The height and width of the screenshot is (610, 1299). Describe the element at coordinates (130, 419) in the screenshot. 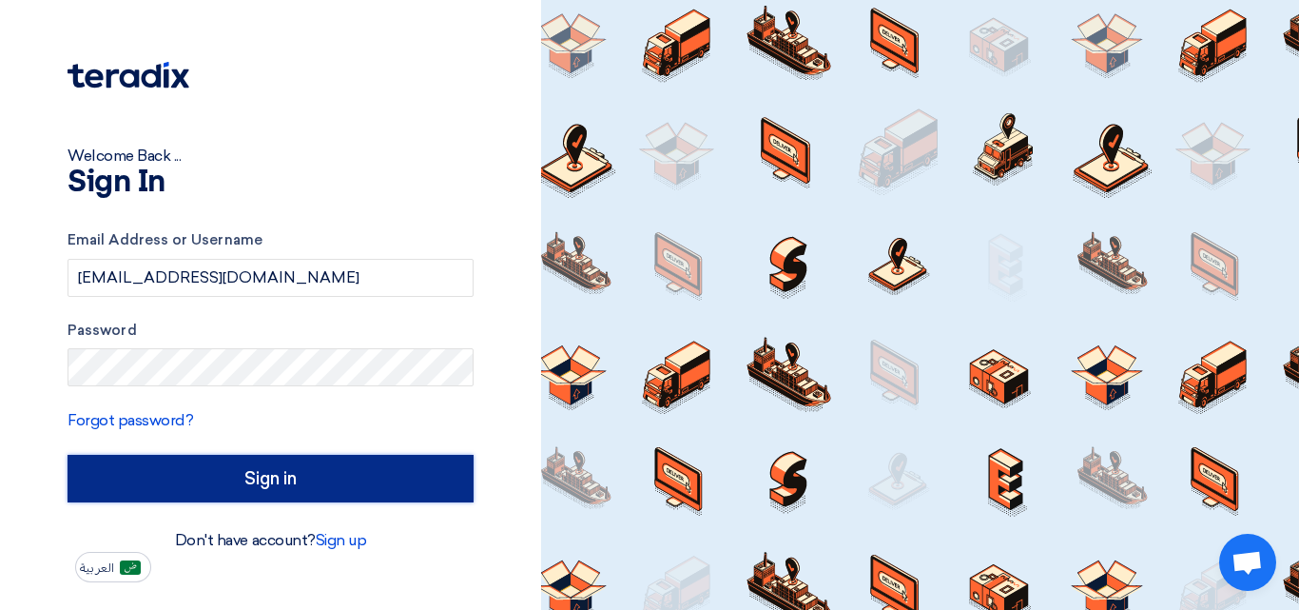

I see `a: Forgot password?` at that location.